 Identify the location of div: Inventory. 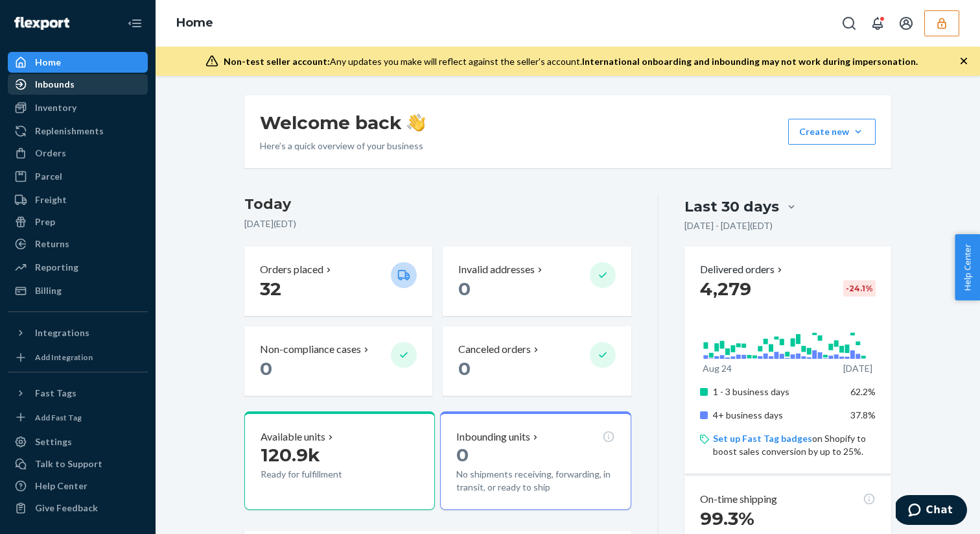
(56, 108).